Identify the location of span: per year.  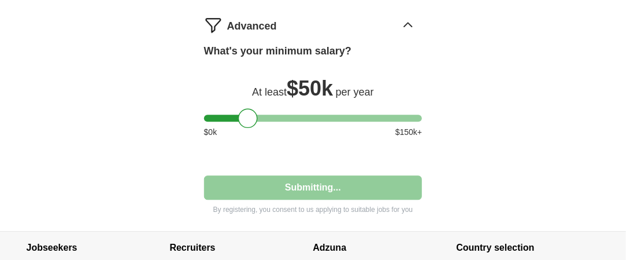
(355, 92).